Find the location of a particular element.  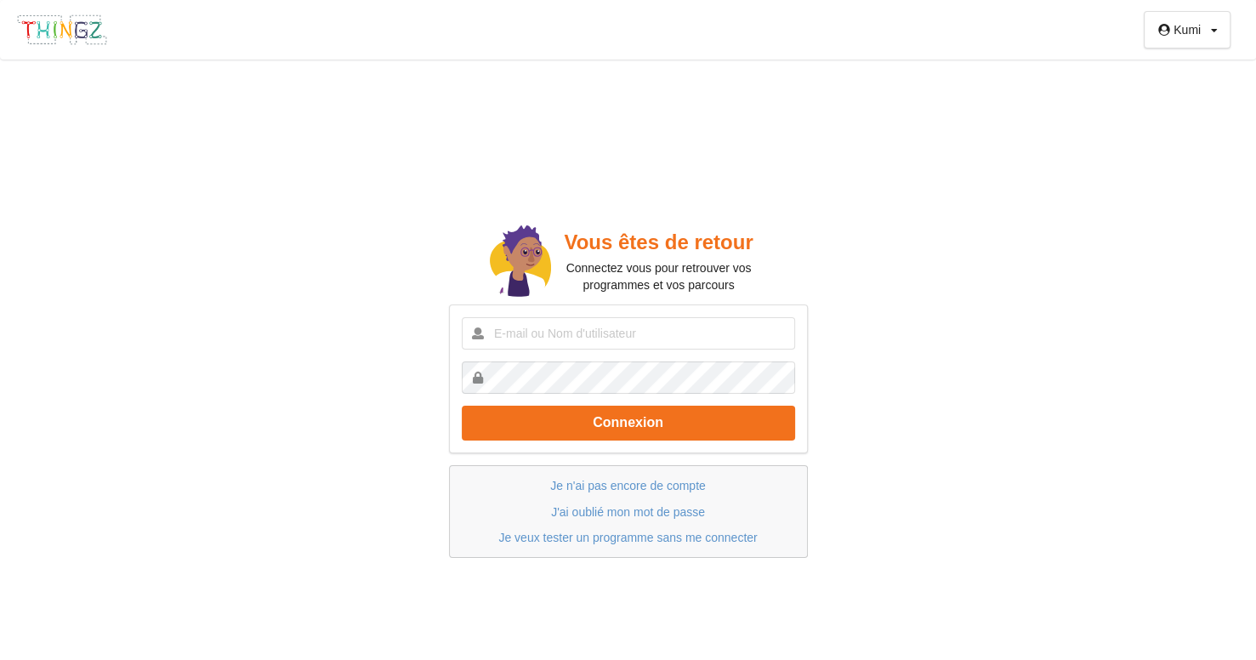

input: E-mail ou Nom d'utilisateur is located at coordinates (628, 333).